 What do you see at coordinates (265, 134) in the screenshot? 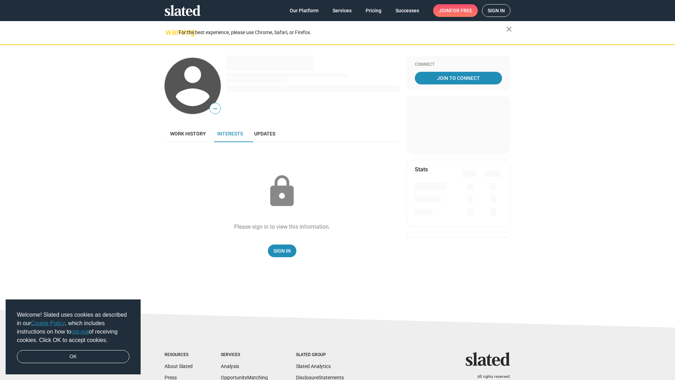
I see `span: Updates` at bounding box center [265, 134].